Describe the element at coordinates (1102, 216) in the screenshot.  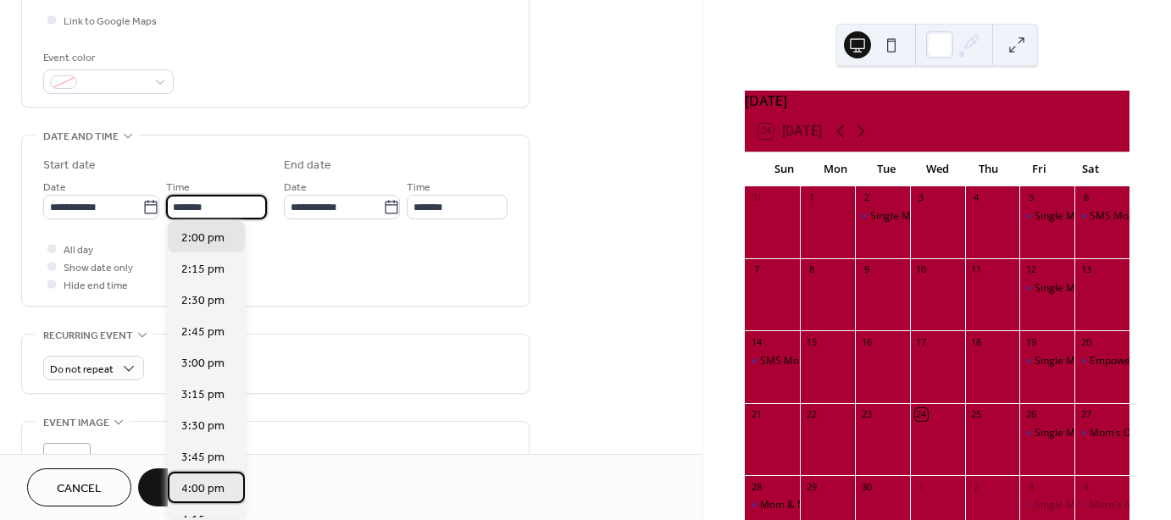
I see `div: SMS Mom & Me Event at the Sacramento River Cats game!` at that location.